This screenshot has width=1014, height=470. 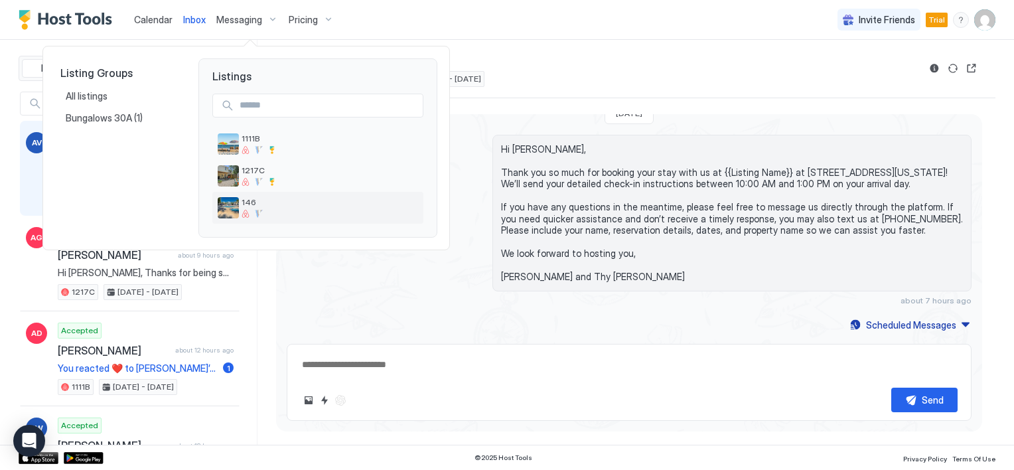 I want to click on span: All listings, so click(x=88, y=96).